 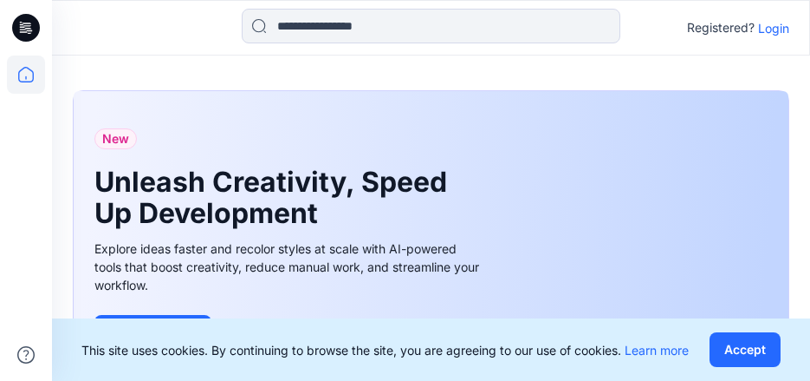 I want to click on span: New, so click(x=115, y=139).